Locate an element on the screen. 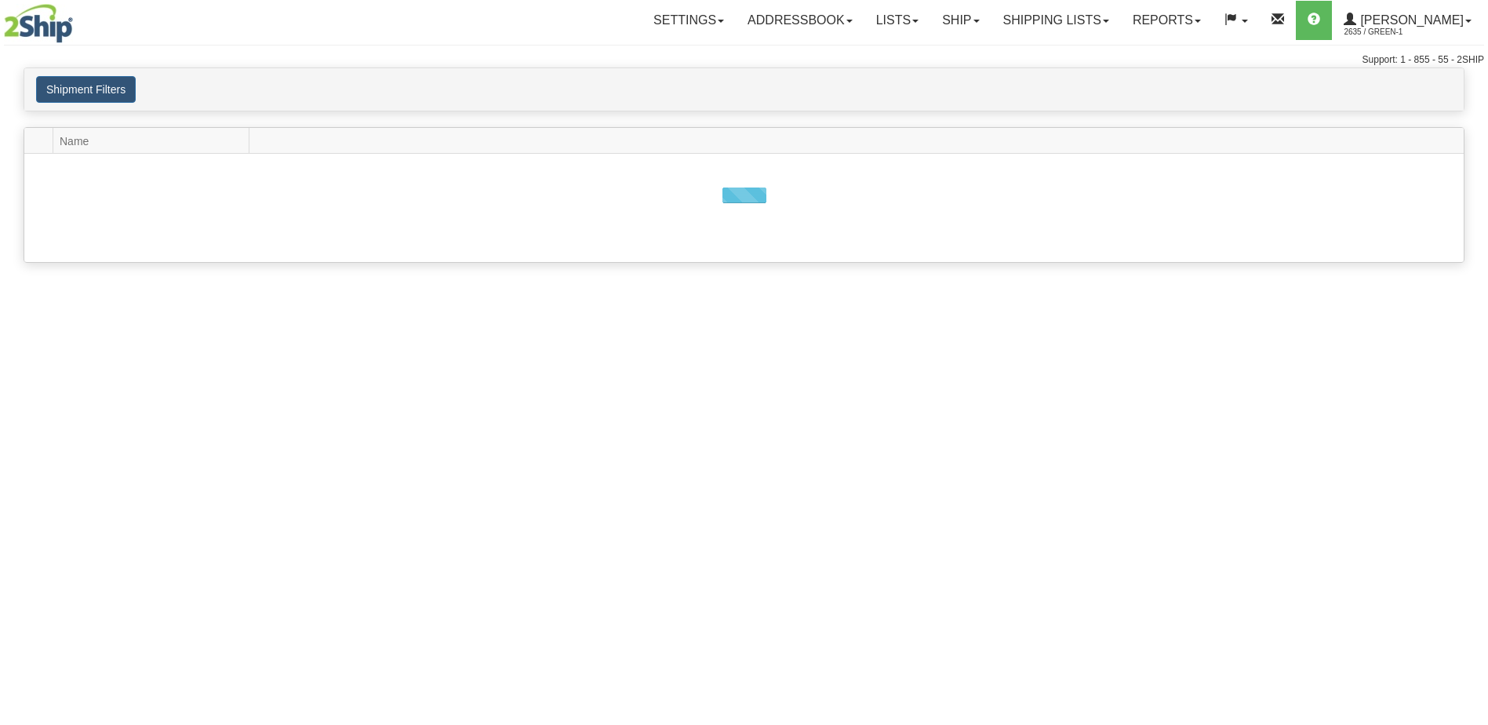 The image size is (1488, 725). a: Ship is located at coordinates (960, 20).